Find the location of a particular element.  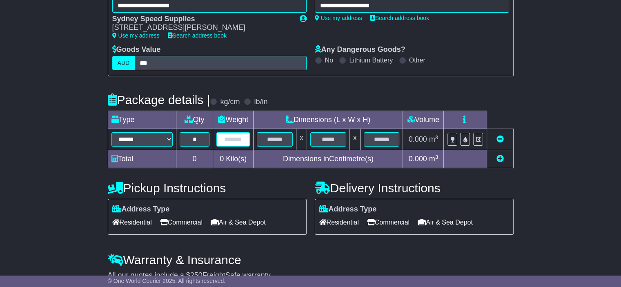

span: © One World Courier 2025. All rights reserved. is located at coordinates (167, 281).